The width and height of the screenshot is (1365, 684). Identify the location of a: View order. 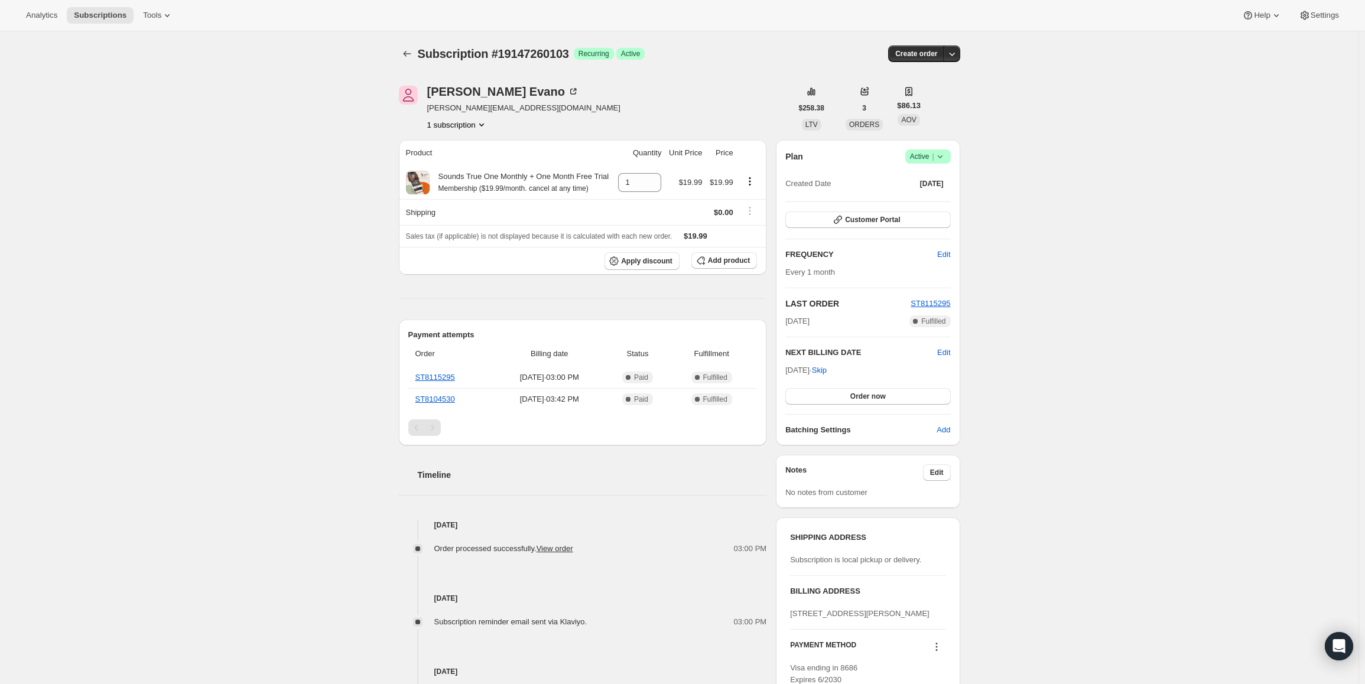
(555, 548).